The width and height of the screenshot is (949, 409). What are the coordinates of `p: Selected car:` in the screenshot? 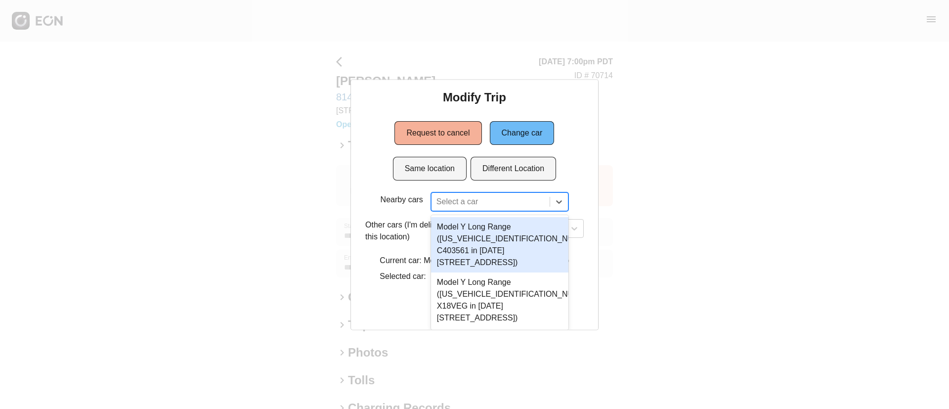 It's located at (474, 276).